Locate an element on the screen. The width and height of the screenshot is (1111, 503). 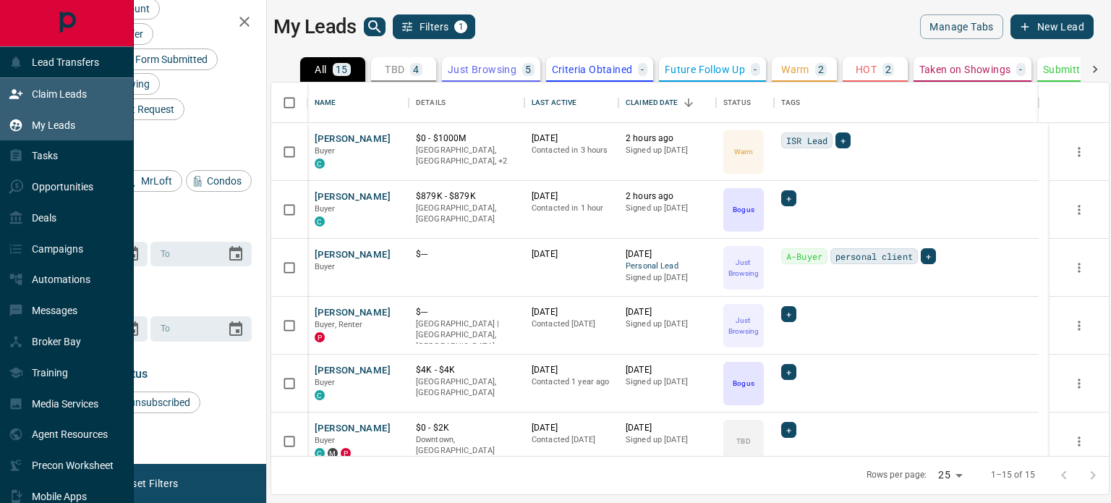
p: $879K - $879K is located at coordinates (466, 196).